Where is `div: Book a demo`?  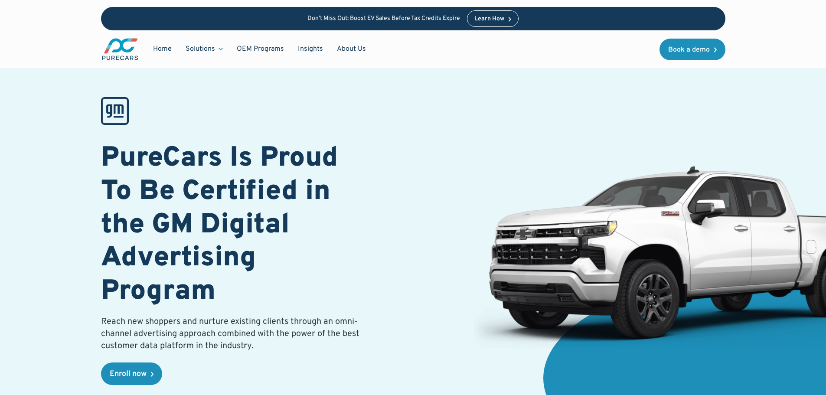 div: Book a demo is located at coordinates (689, 50).